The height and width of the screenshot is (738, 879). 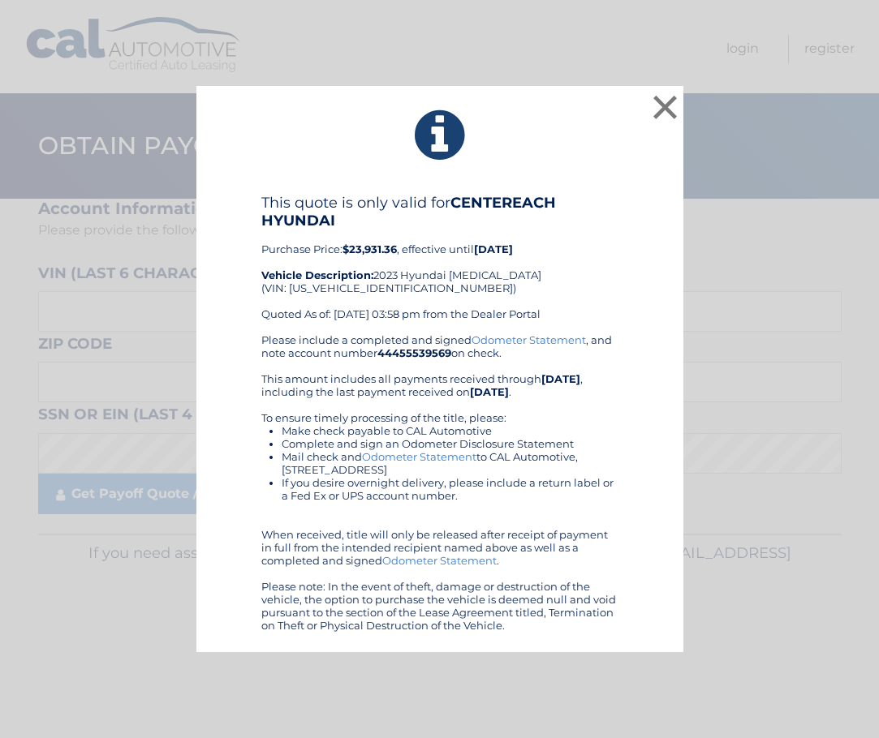 I want to click on li: Complete and sign an Odometer Disclosure Statement, so click(x=449, y=444).